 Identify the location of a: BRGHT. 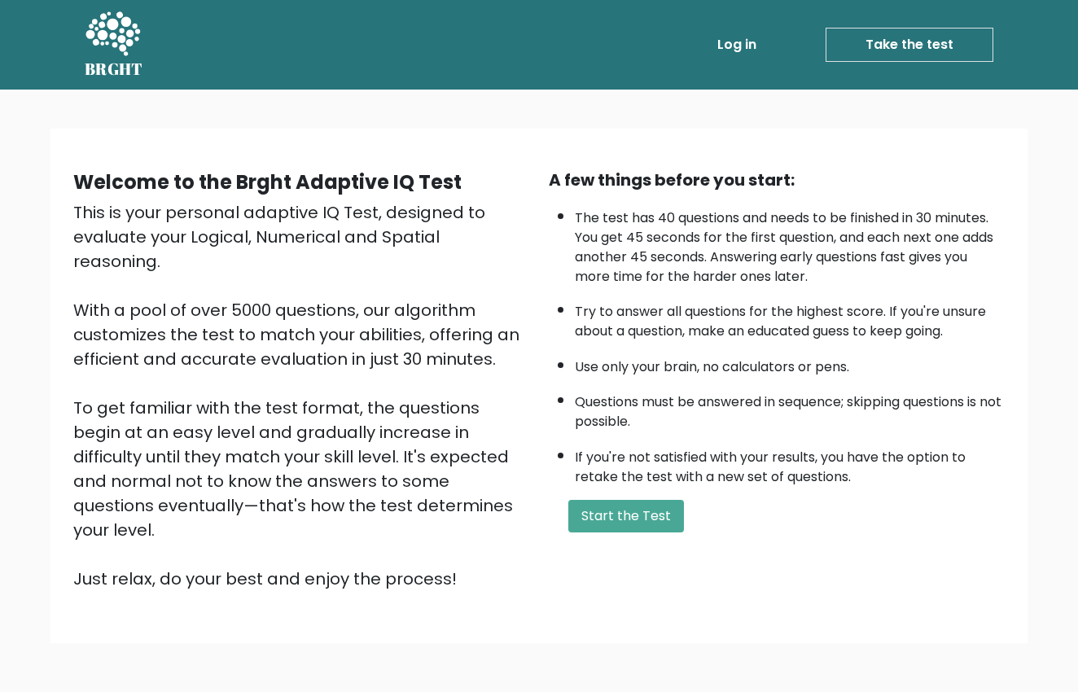
(114, 45).